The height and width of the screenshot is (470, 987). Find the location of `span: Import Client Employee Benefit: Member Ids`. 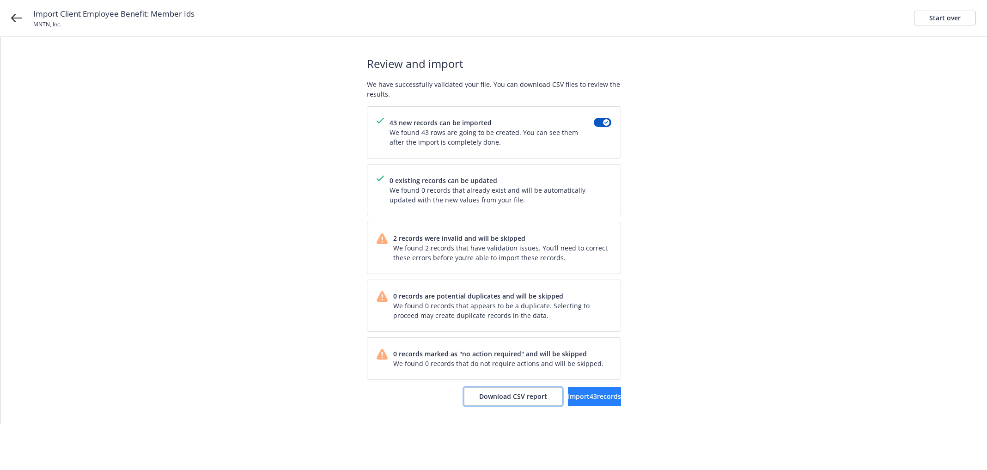

span: Import Client Employee Benefit: Member Ids is located at coordinates (114, 14).